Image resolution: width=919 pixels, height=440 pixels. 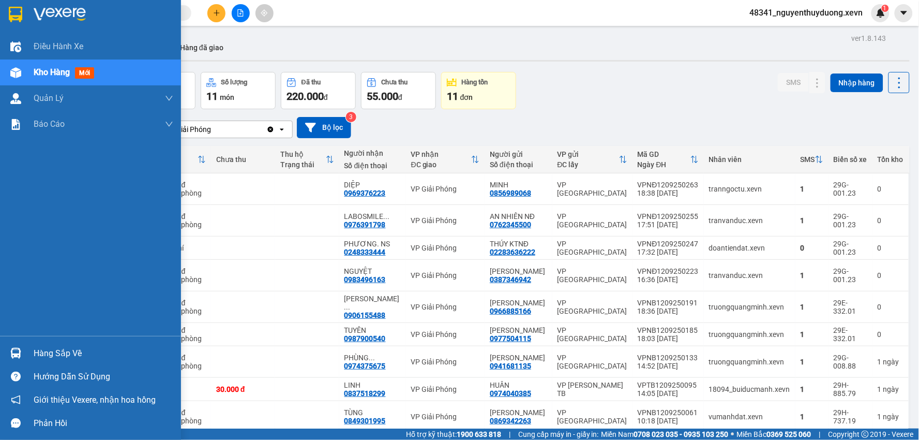 I want to click on div: 29E-332.01, so click(x=850, y=307).